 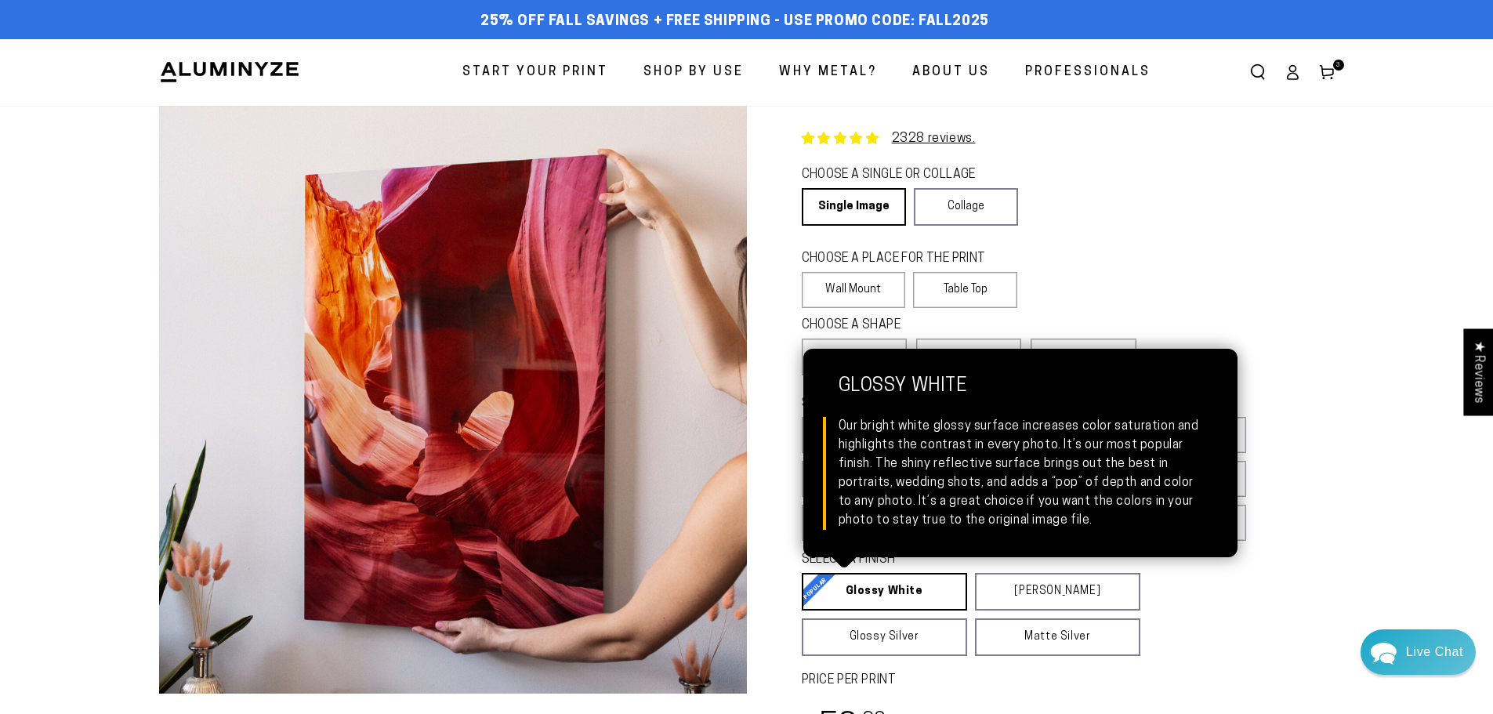 What do you see at coordinates (952, 560) in the screenshot?
I see `legend: SELECT A FINISH` at bounding box center [952, 560].